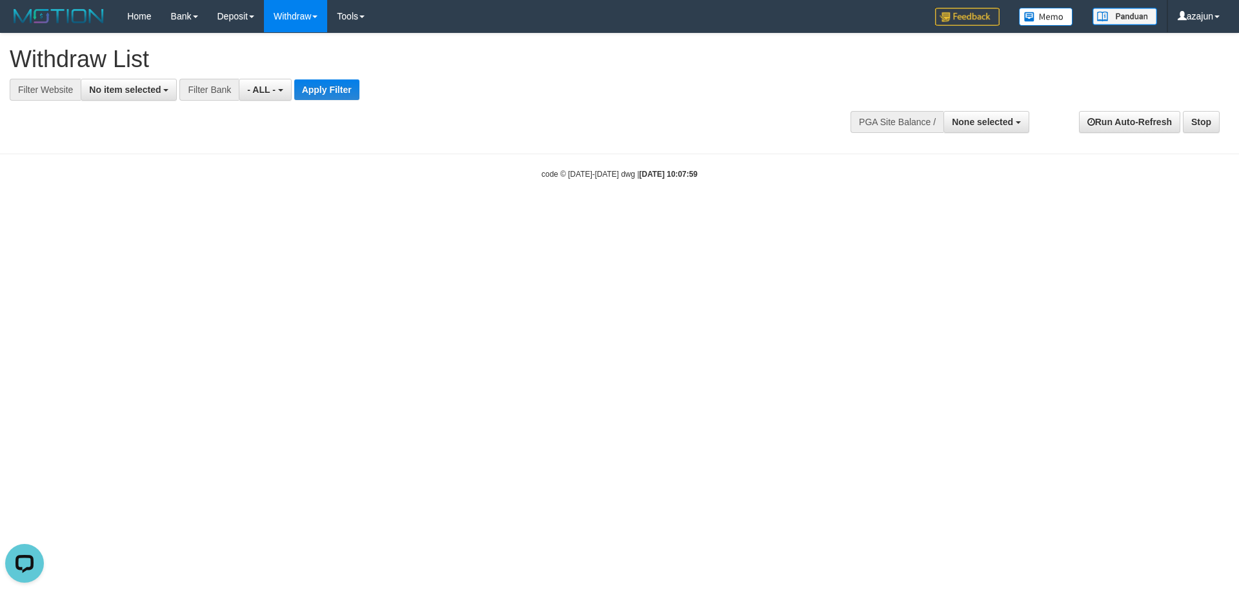  I want to click on a: Run Auto-Refresh, so click(1129, 122).